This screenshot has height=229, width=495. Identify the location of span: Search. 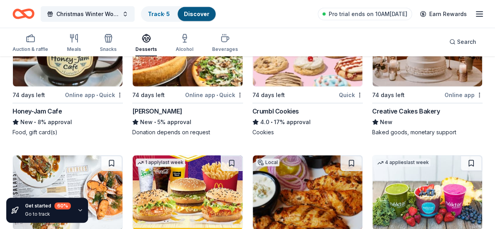
(467, 42).